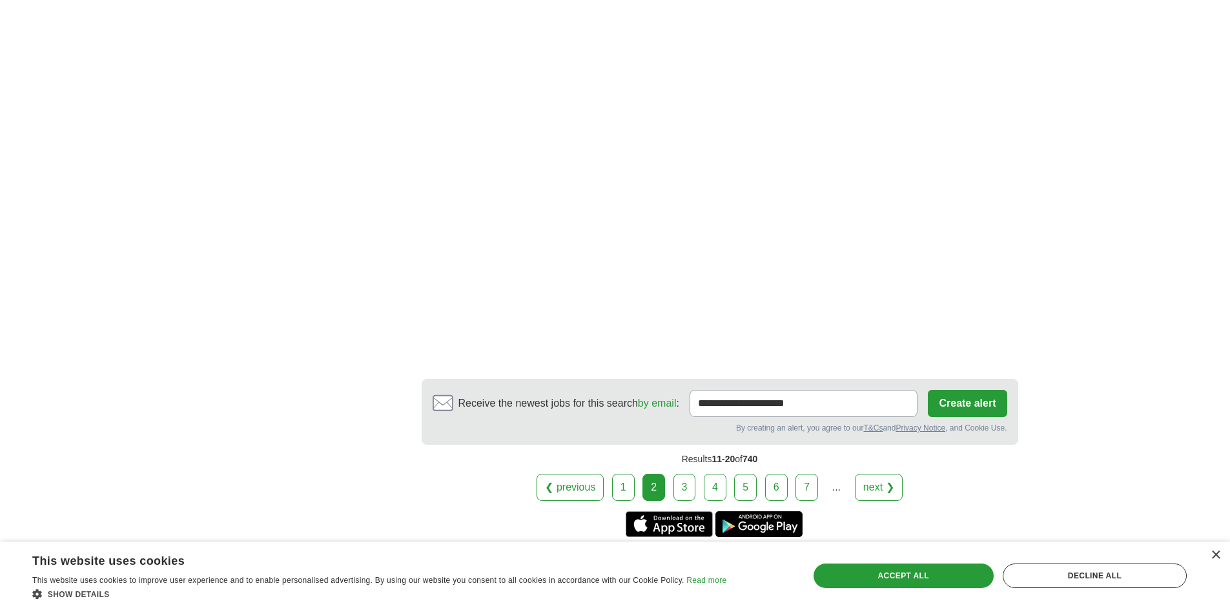 The image size is (1230, 610). Describe the element at coordinates (904, 576) in the screenshot. I see `div: Accept all` at that location.